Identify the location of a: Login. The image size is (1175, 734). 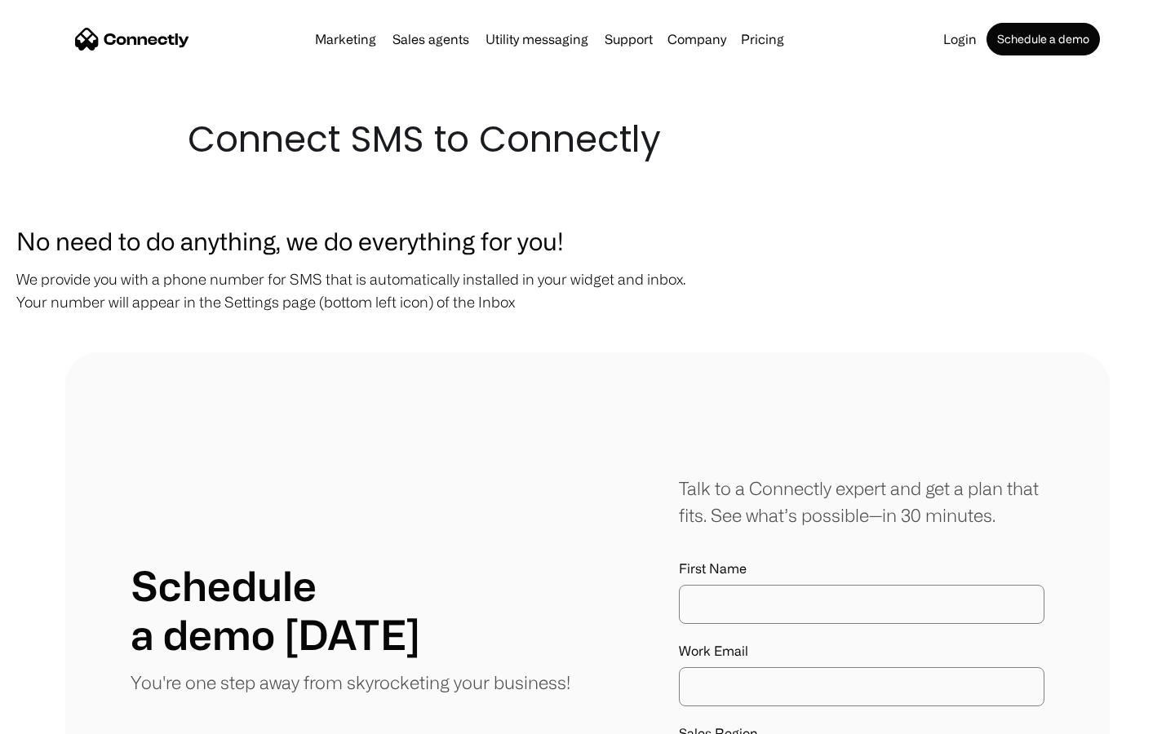
(959, 39).